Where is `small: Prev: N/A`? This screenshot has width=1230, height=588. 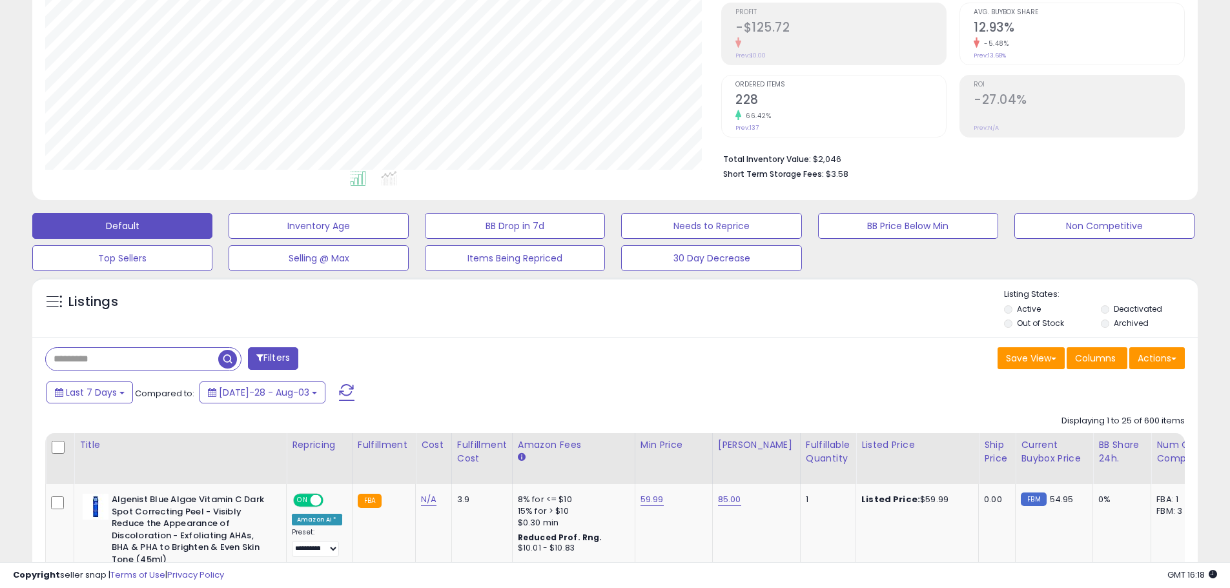
small: Prev: N/A is located at coordinates (986, 128).